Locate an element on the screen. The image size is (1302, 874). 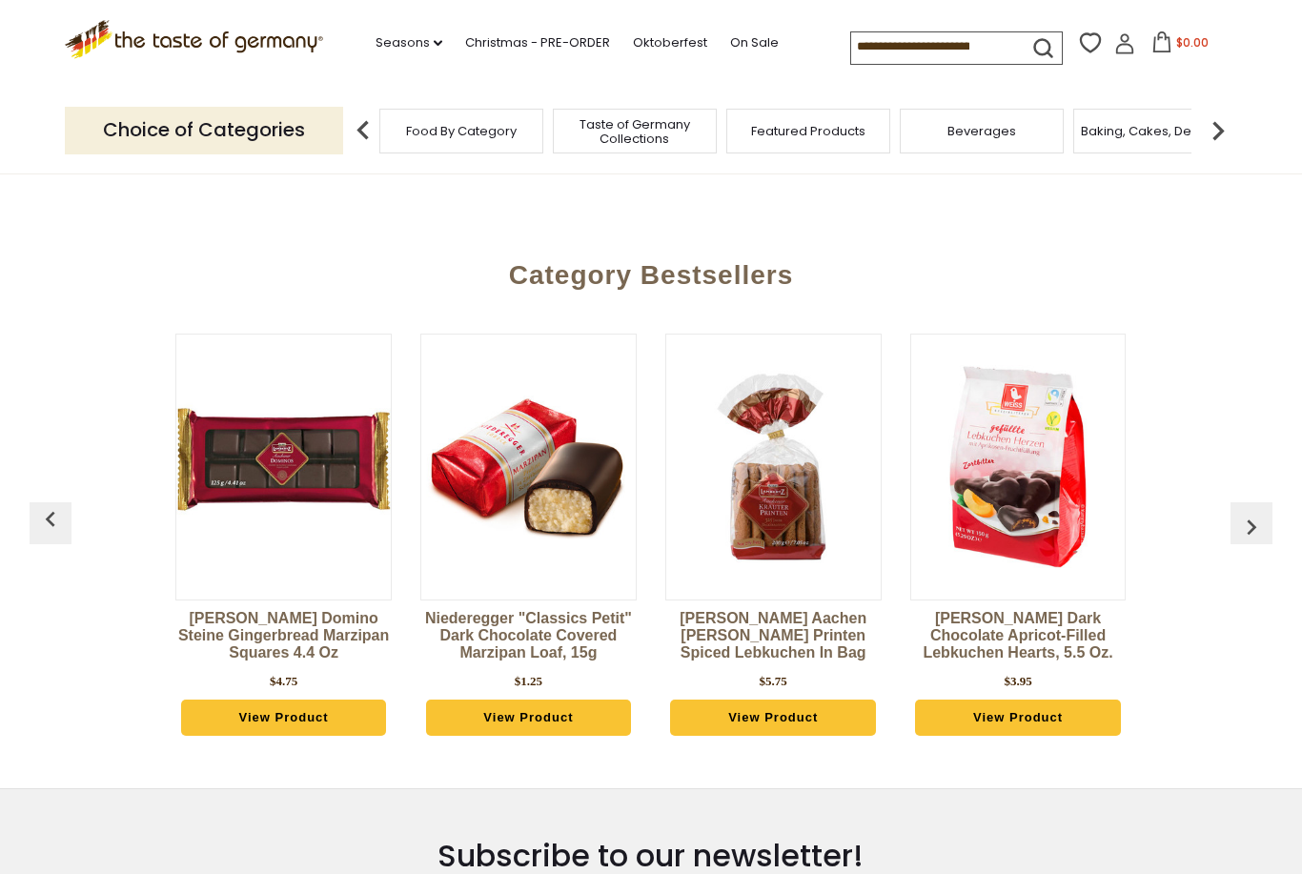
a: Taste of Germany Collections is located at coordinates (635, 132).